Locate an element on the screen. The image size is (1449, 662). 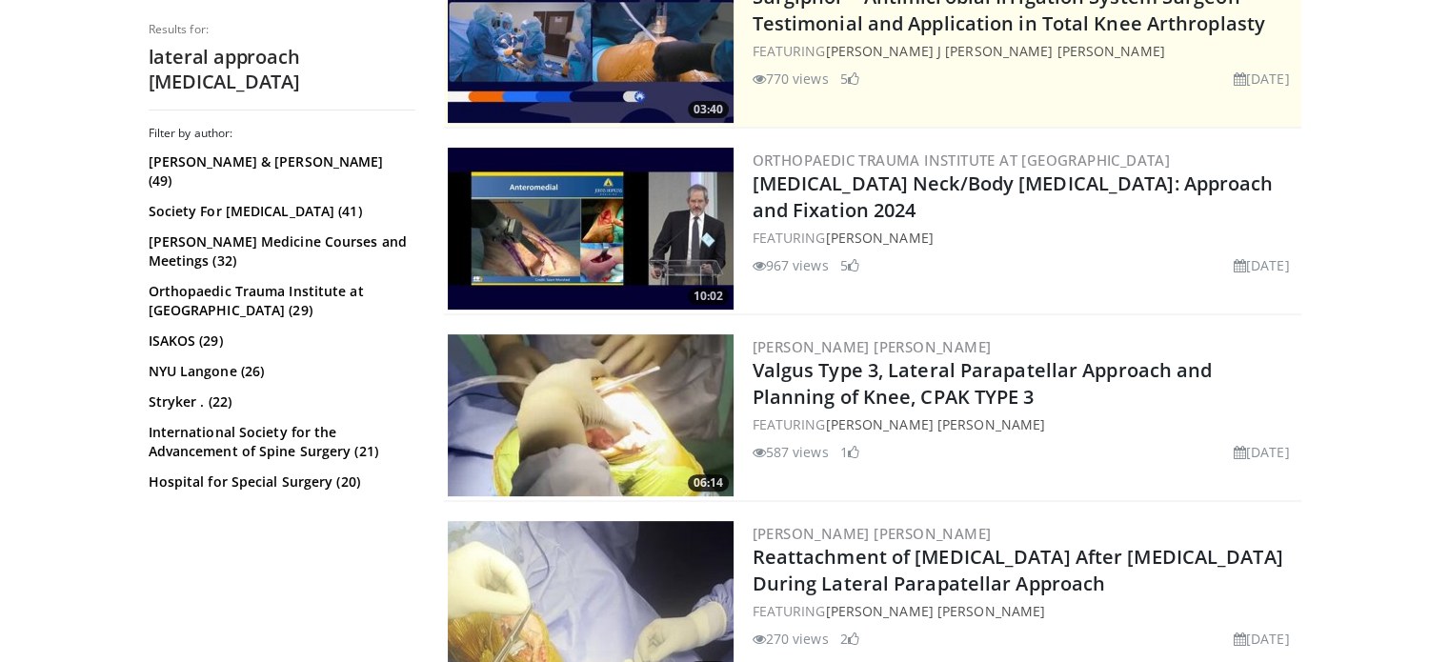
a: International Society for the Advancement of Spine Surgery (21) is located at coordinates (279, 442).